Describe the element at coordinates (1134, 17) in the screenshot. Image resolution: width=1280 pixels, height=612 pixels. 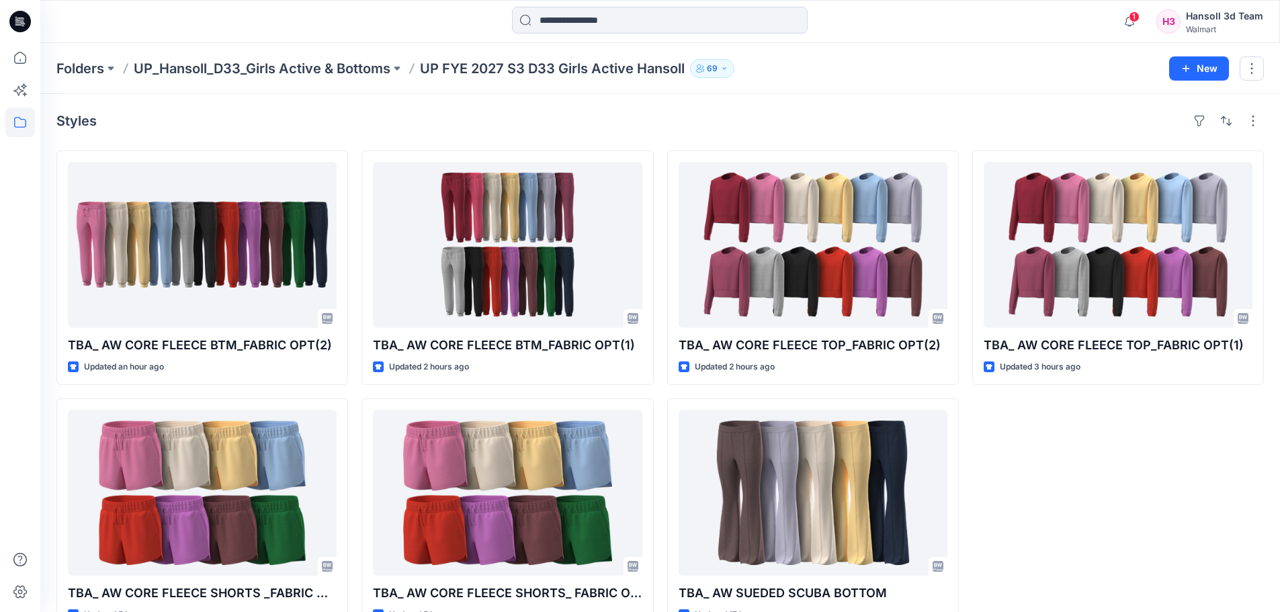
I see `span: 1` at that location.